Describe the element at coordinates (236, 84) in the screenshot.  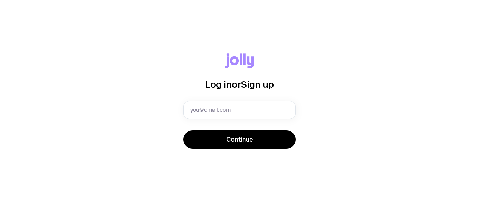
I see `span: or` at that location.